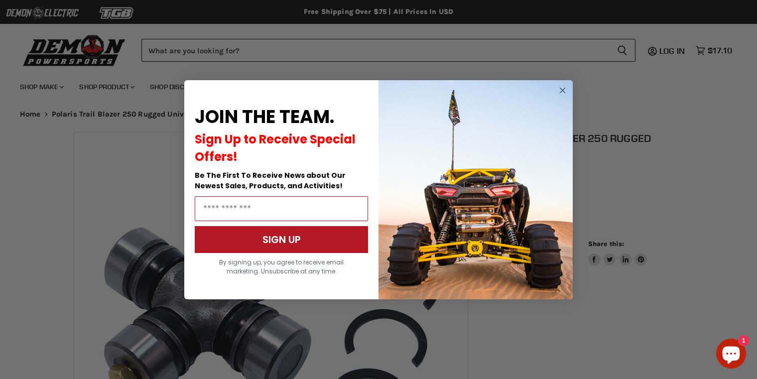 Image resolution: width=757 pixels, height=379 pixels. Describe the element at coordinates (265, 117) in the screenshot. I see `span: JOIN THE TEAM.` at that location.